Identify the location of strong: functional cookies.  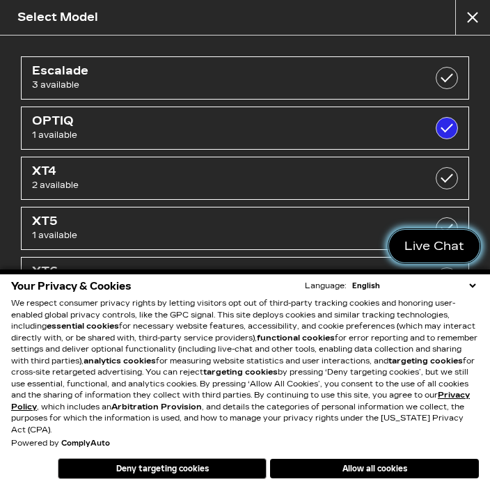
(296, 338).